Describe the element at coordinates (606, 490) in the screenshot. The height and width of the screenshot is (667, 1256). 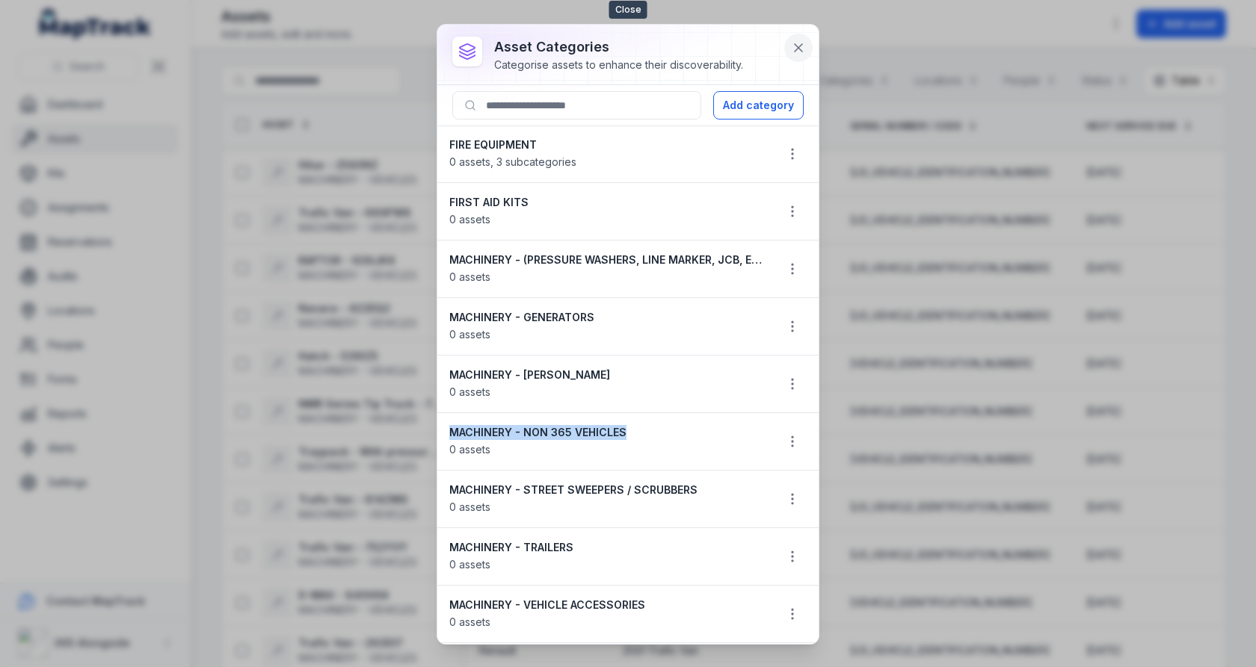
I see `strong: MACHINERY - STREET SWEEPERS / SCRUBBERS` at that location.